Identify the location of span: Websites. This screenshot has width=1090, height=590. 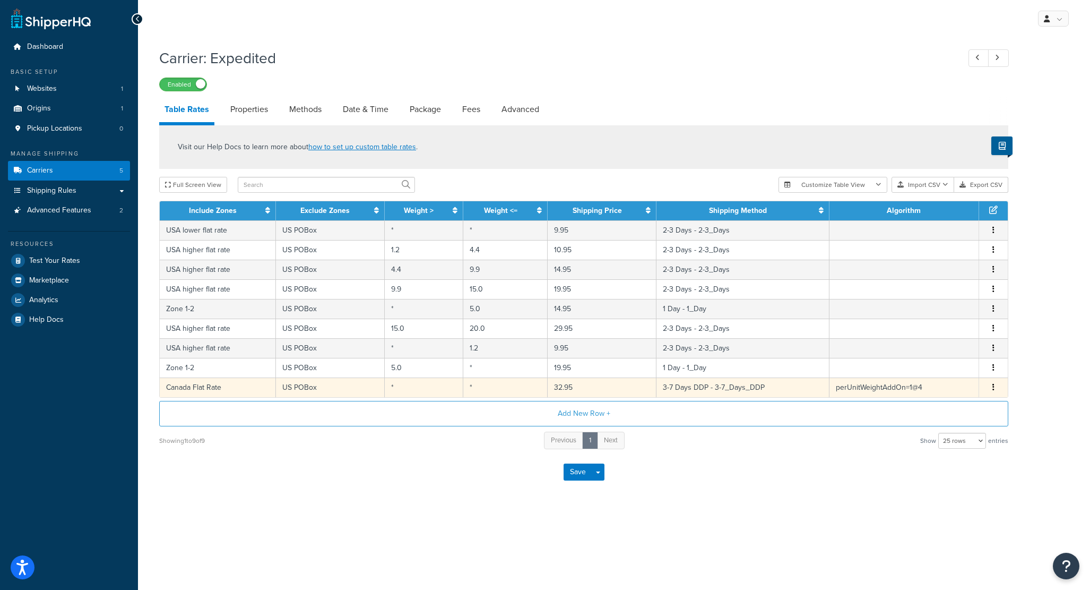
(42, 89).